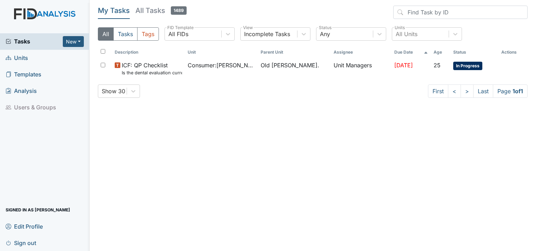 The width and height of the screenshot is (536, 251). Describe the element at coordinates (113, 91) in the screenshot. I see `div: Show 30` at that location.